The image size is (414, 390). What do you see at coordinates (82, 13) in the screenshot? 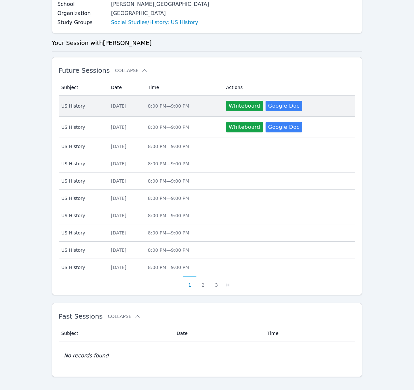
I see `label: Organization` at bounding box center [82, 13].